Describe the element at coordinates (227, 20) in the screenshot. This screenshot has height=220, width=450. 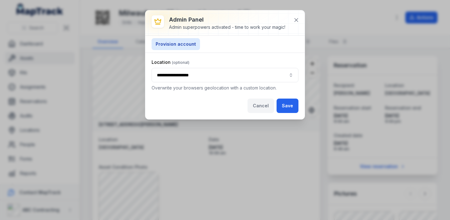
I see `h3: Admin Panel` at that location.